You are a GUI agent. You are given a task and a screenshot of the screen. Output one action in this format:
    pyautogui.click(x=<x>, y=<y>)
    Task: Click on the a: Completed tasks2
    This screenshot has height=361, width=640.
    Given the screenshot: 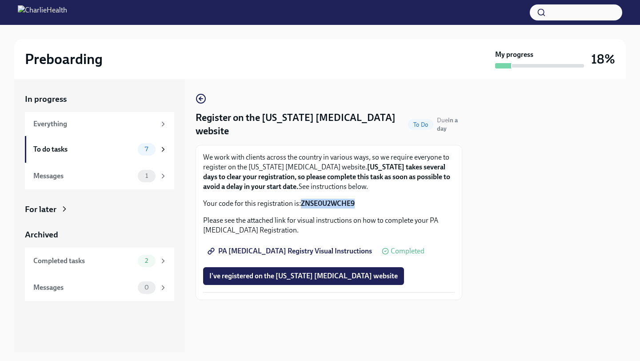 What is the action you would take?
    pyautogui.click(x=99, y=261)
    